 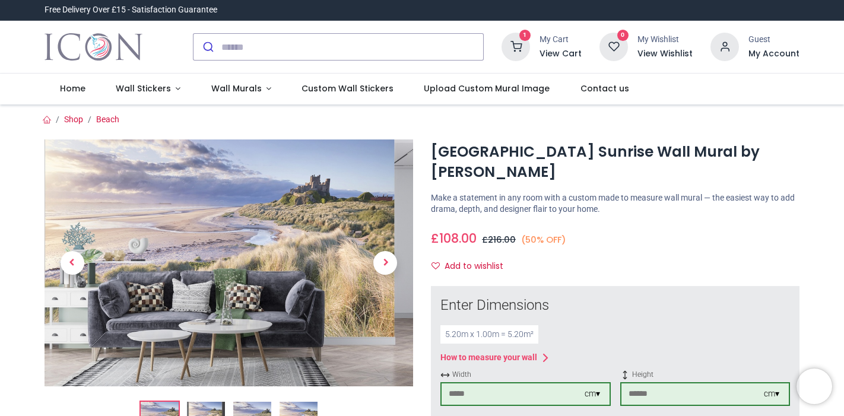 What do you see at coordinates (143, 88) in the screenshot?
I see `span: Wall Stickers` at bounding box center [143, 88].